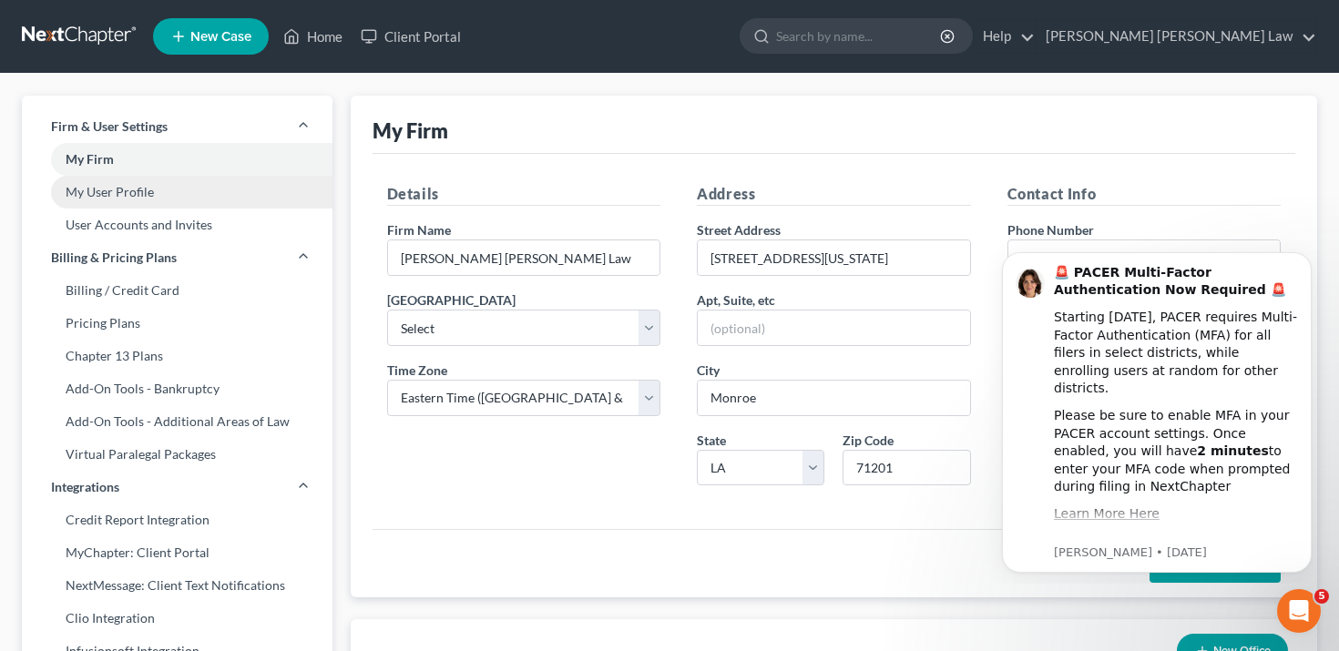  I want to click on img: Profile image for Emma, so click(56, 47).